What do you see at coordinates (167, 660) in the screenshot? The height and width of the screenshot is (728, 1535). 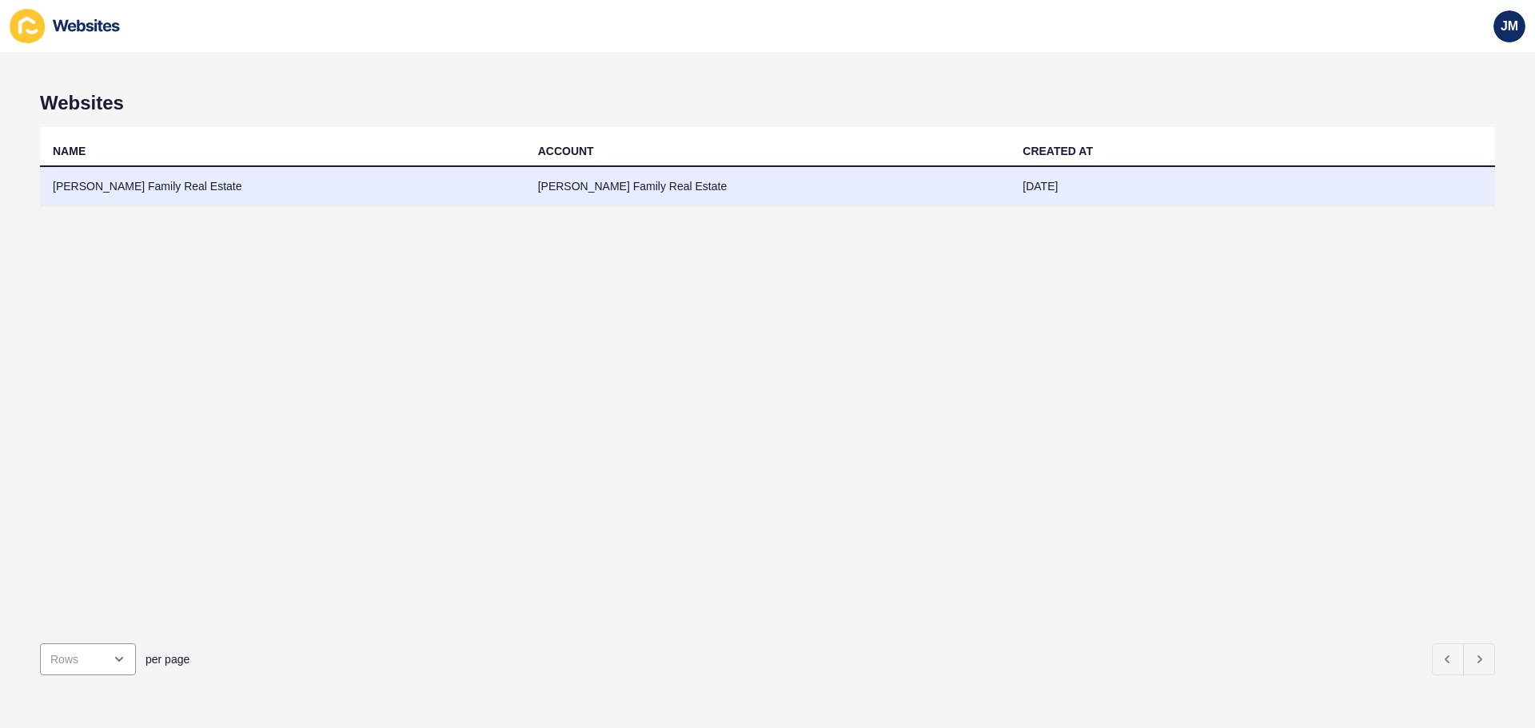 I see `span: per page` at bounding box center [167, 660].